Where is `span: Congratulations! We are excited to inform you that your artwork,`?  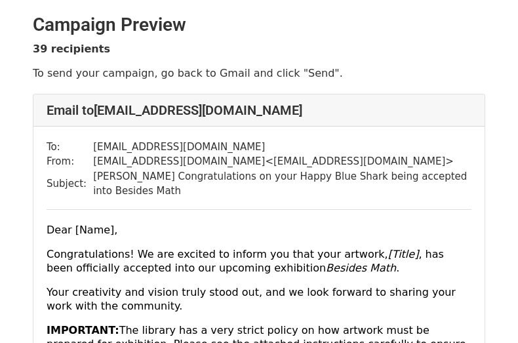 span: Congratulations! We are excited to inform you that your artwork, is located at coordinates (217, 254).